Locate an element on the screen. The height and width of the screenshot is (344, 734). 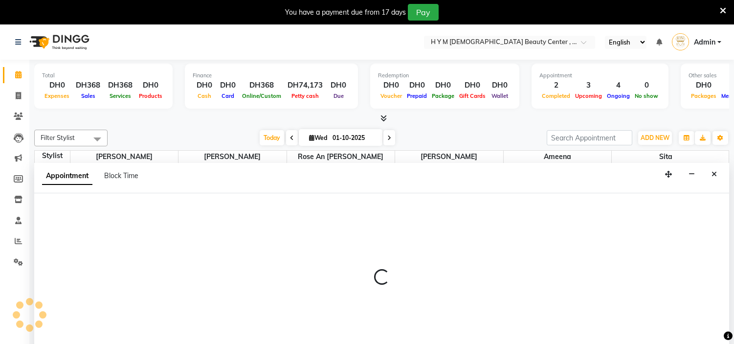
span: Packages is located at coordinates (704, 96).